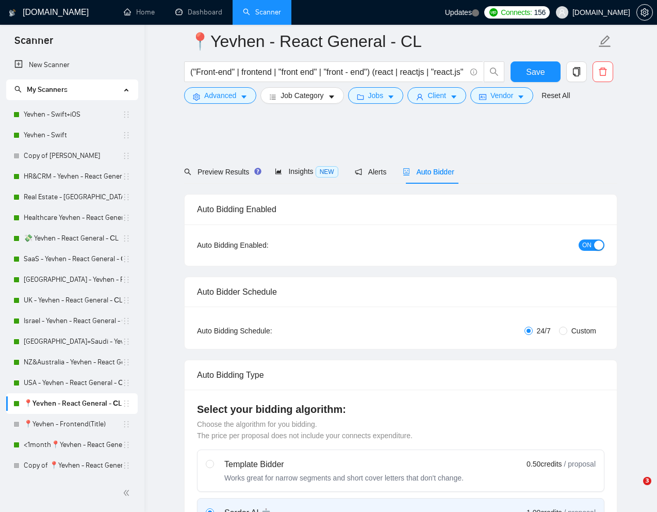 This screenshot has width=657, height=512. I want to click on li: Israel - Yevhen - React General - СL, so click(72, 321).